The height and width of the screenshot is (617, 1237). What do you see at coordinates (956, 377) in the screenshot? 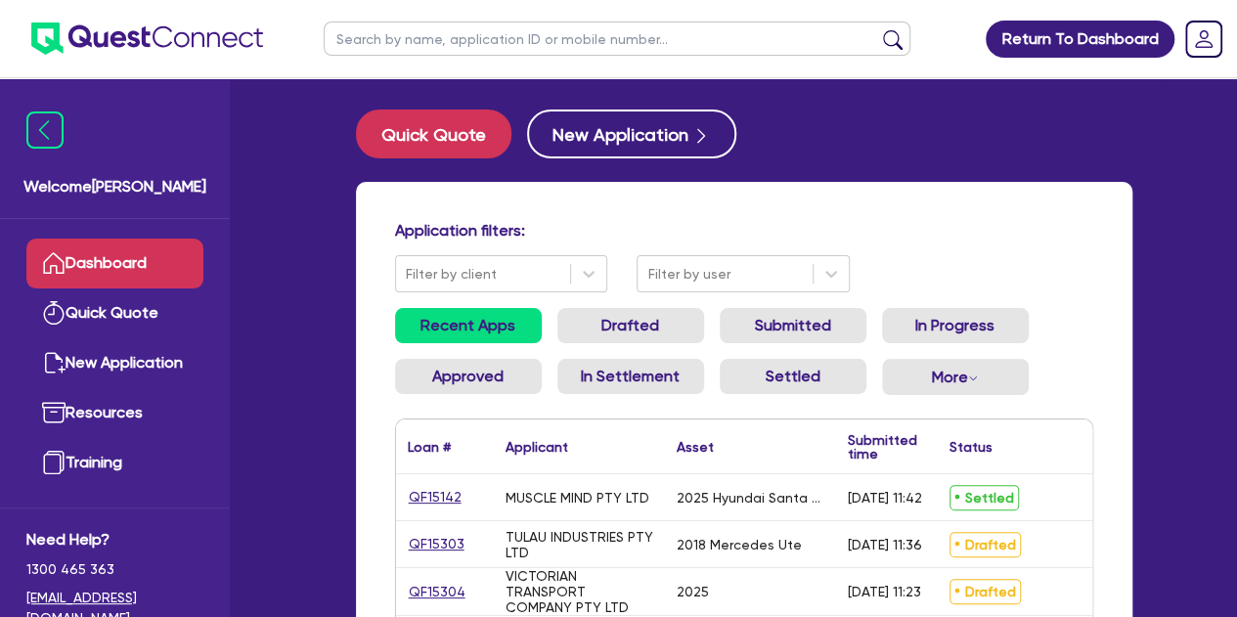
I see `button: Dropdown toggle` at bounding box center [956, 377].